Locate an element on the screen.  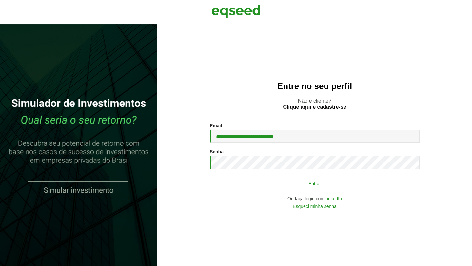
button: Entrar is located at coordinates (314, 183).